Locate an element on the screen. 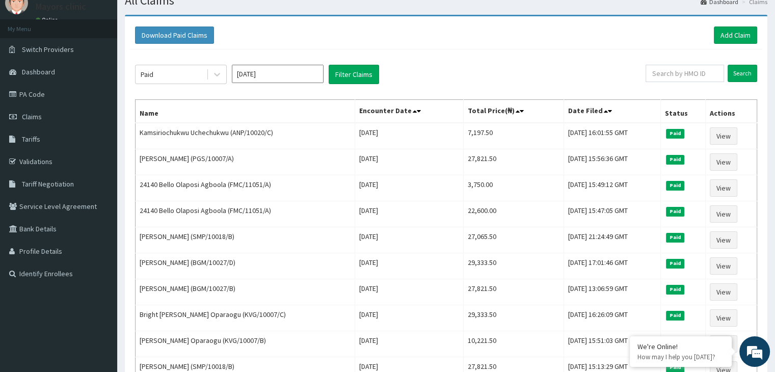  div: We're Online! is located at coordinates (681, 347).